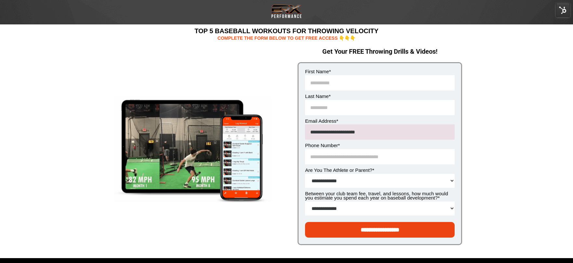  I want to click on span: Between your club team fee, travel, and lessons, how much would you estimate you spend each year ..., so click(376, 195).